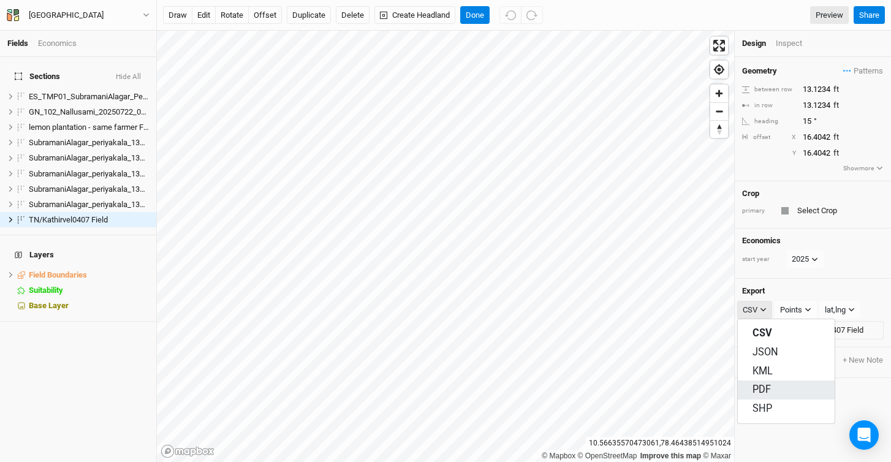 The height and width of the screenshot is (462, 891). I want to click on div: CSV, so click(750, 310).